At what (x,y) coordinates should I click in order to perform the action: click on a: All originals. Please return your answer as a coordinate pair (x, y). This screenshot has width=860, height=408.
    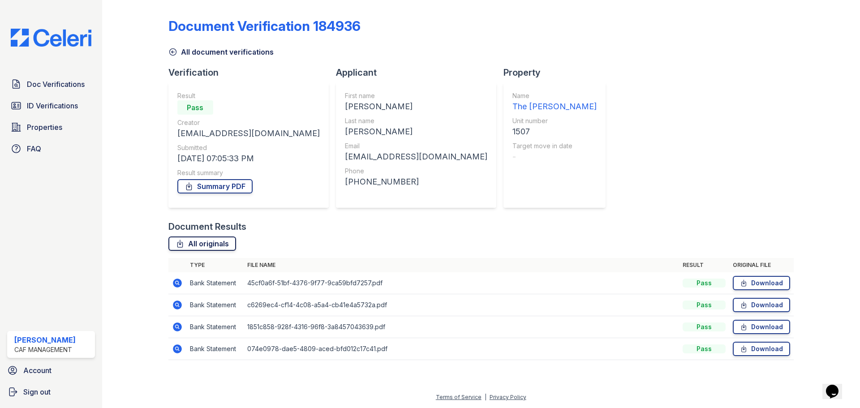
    Looking at the image, I should click on (202, 244).